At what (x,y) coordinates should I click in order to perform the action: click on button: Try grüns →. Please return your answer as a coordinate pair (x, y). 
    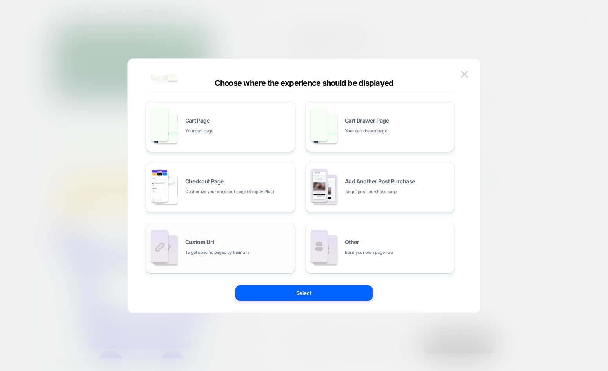
    Looking at the image, I should click on (127, 11).